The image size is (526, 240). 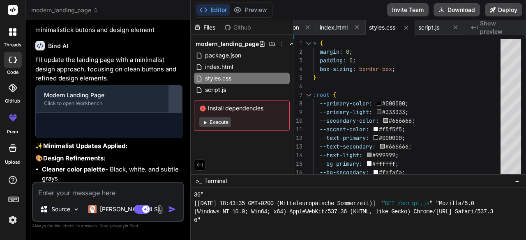 What do you see at coordinates (298, 60) in the screenshot?
I see `div: 3` at bounding box center [298, 60].